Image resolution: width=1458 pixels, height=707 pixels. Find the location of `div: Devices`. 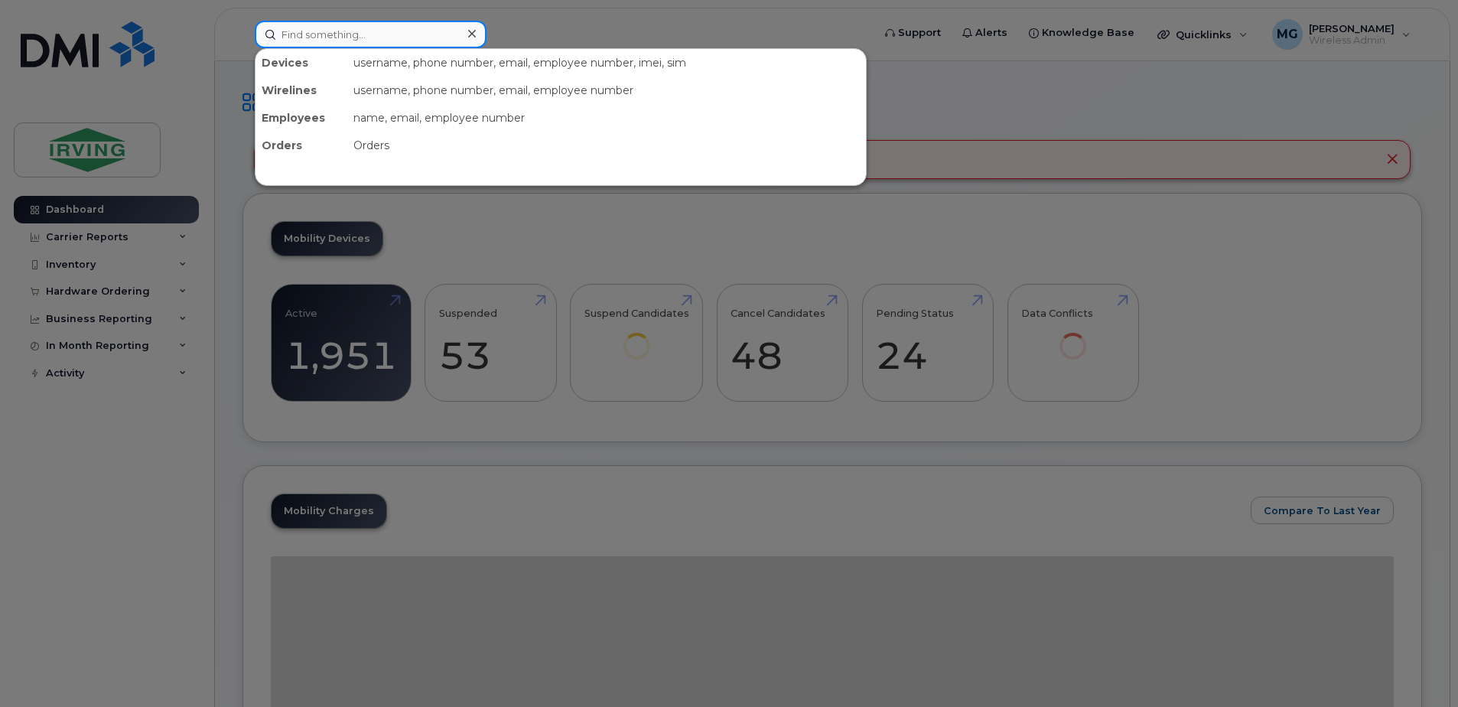

div: Devices is located at coordinates (301, 63).